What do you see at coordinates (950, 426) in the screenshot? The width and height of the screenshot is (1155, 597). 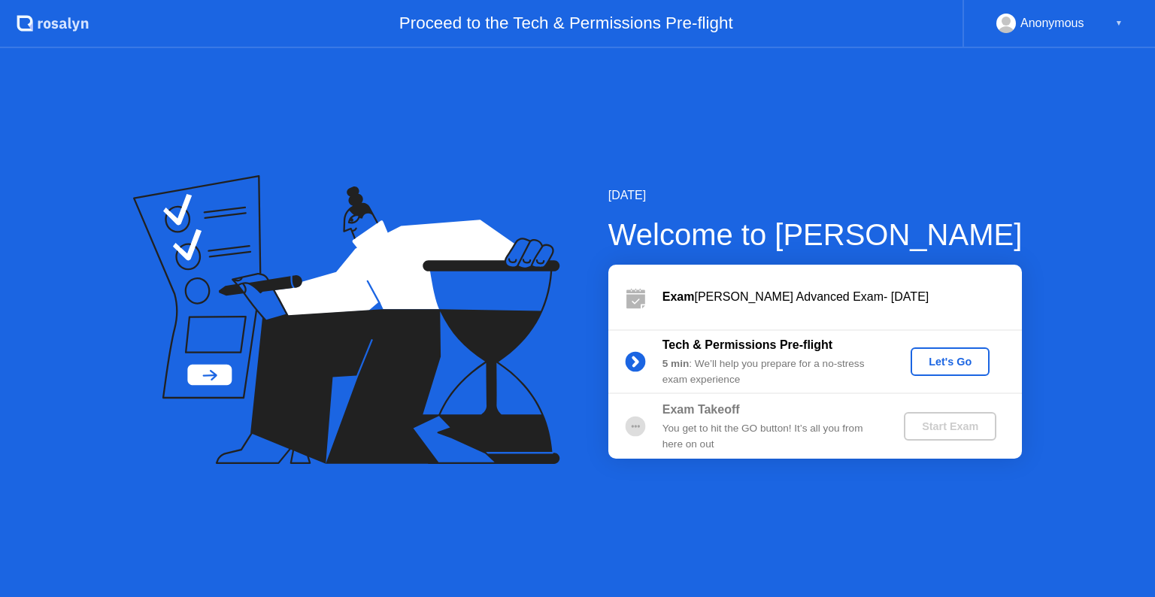 I see `div: Start Exam` at bounding box center [950, 426].